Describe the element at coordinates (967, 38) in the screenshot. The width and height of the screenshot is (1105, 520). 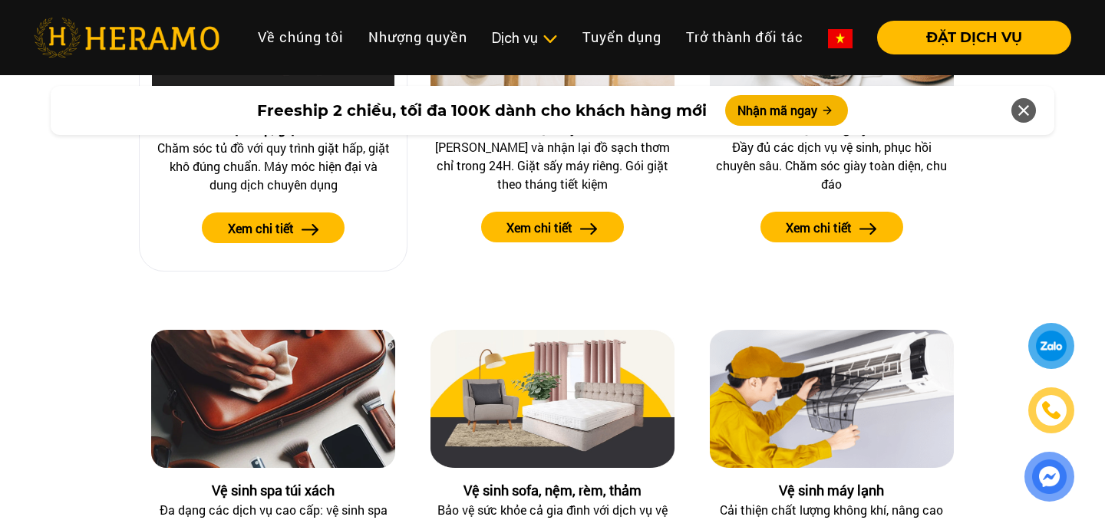
I see `a: ĐẶT DỊCH VỤ` at that location.